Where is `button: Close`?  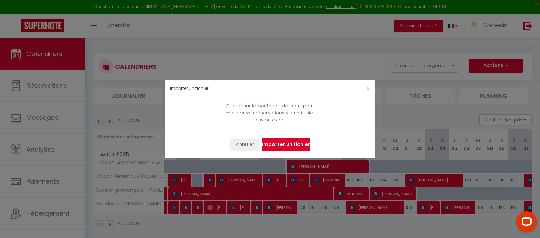
button: Close is located at coordinates (368, 89).